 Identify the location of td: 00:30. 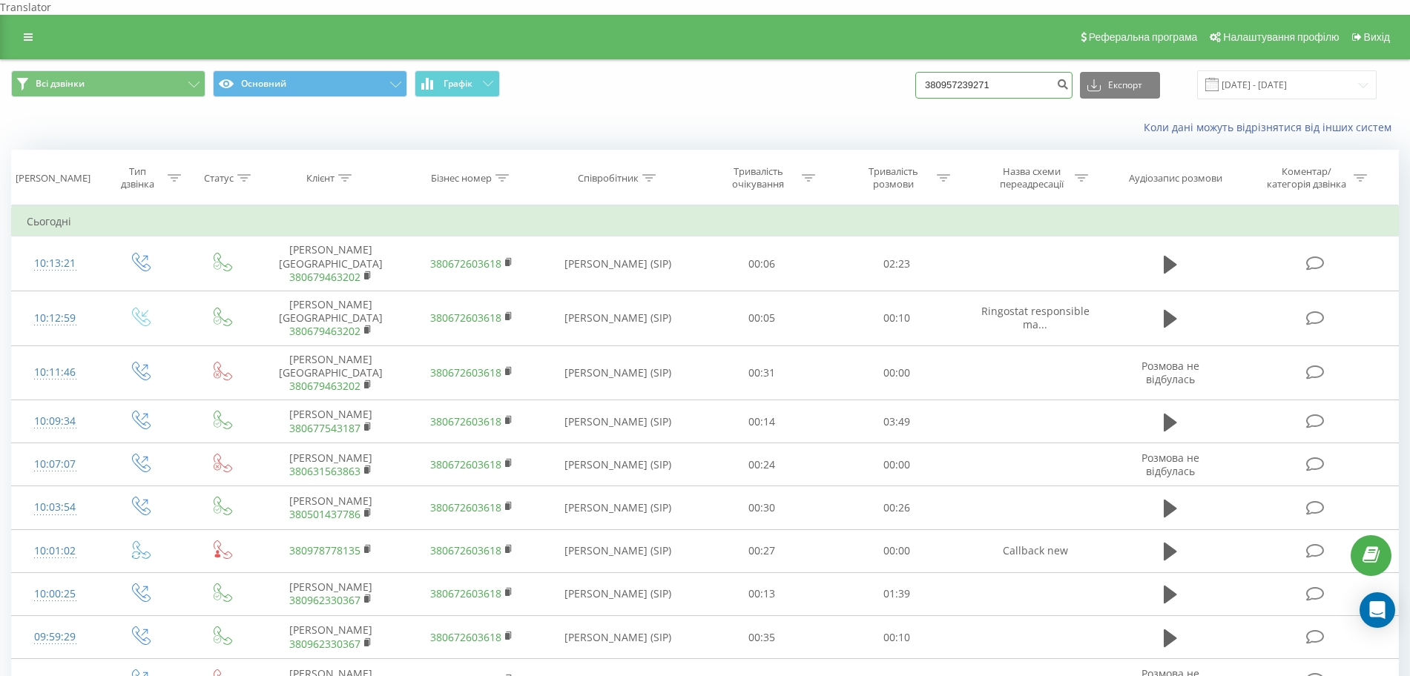
(762, 508).